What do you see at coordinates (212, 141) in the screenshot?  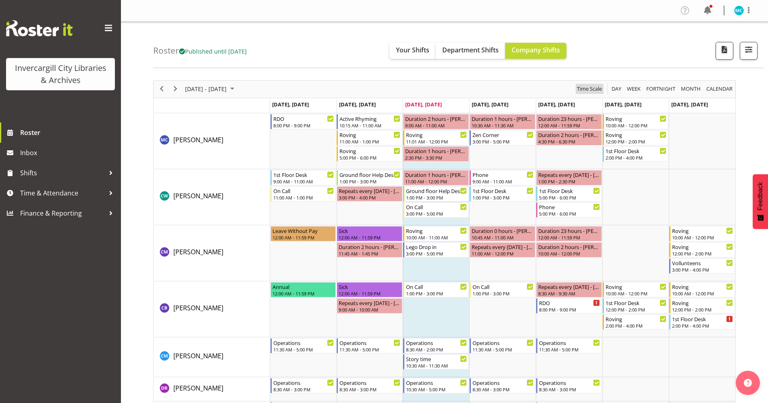 I see `td: Aurora Catu resource` at bounding box center [212, 141].